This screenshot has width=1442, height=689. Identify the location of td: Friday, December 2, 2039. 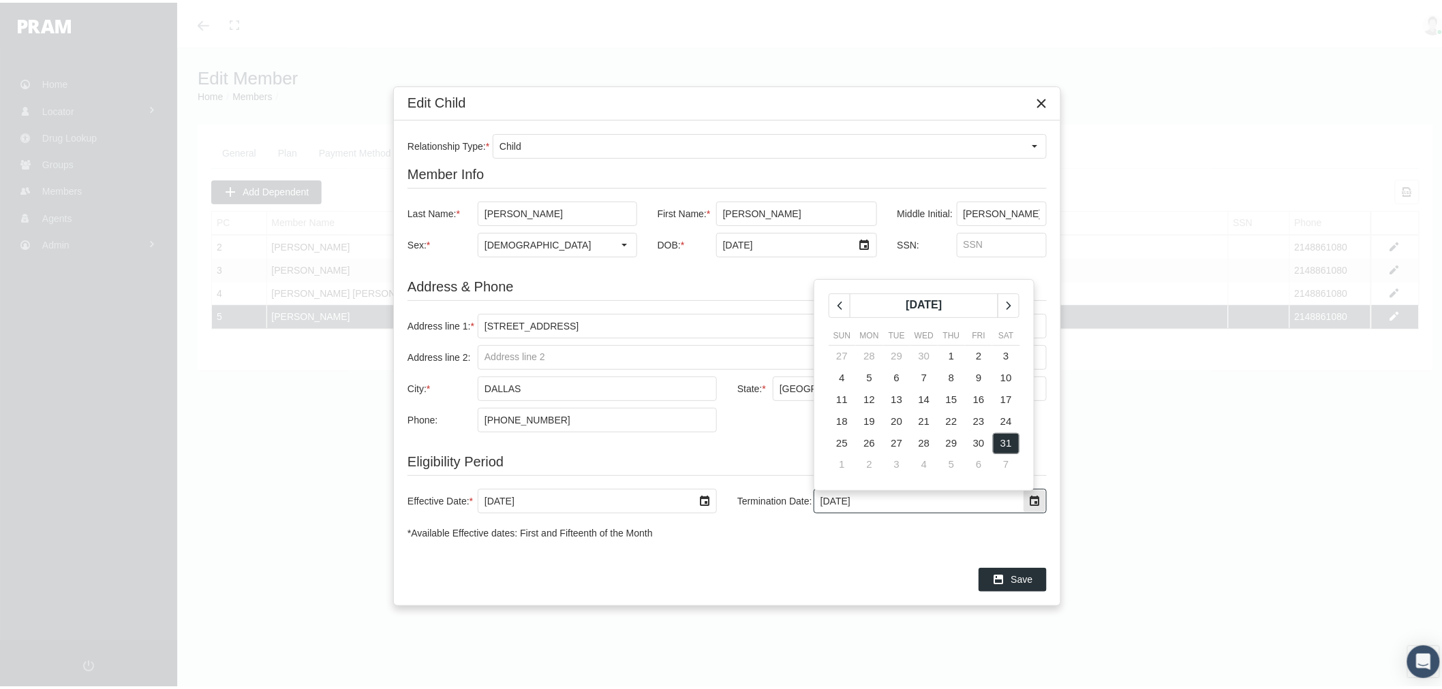
(978, 354).